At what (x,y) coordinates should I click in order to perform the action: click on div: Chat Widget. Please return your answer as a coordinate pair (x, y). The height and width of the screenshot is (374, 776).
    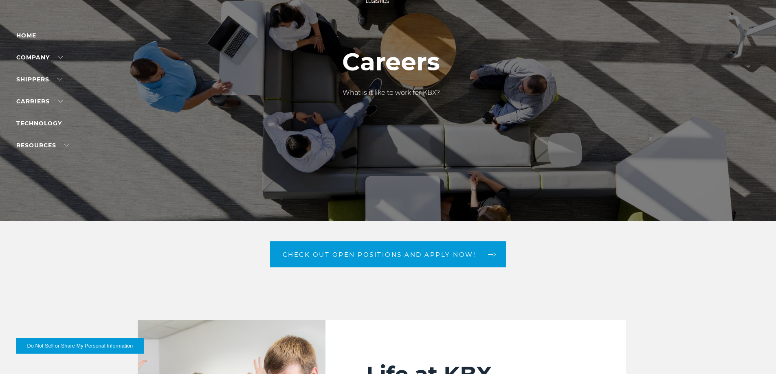
    Looking at the image, I should click on (755, 355).